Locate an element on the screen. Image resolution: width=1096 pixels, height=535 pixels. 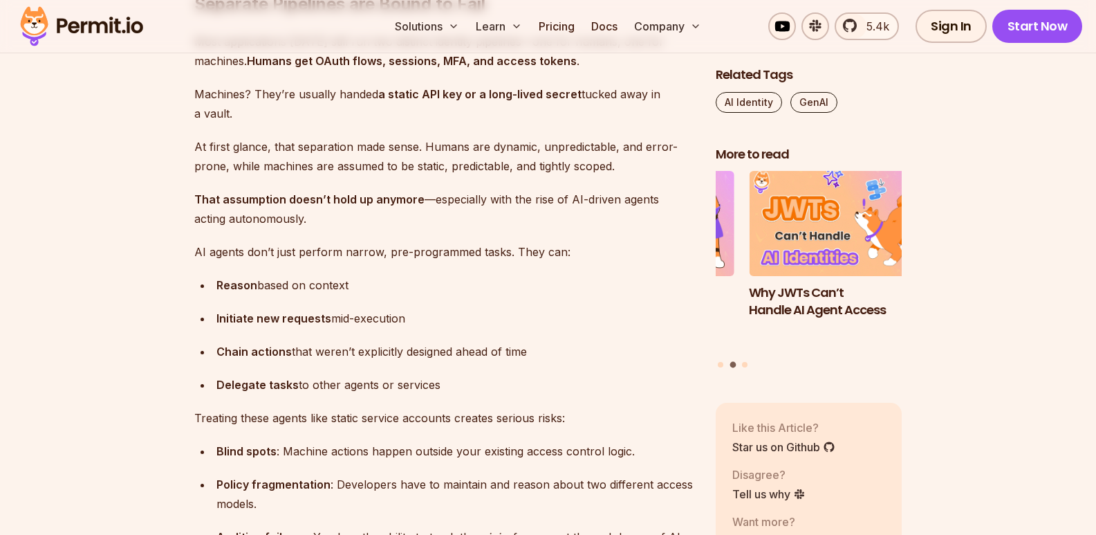
button: Go to slide 1 is located at coordinates (721, 365).